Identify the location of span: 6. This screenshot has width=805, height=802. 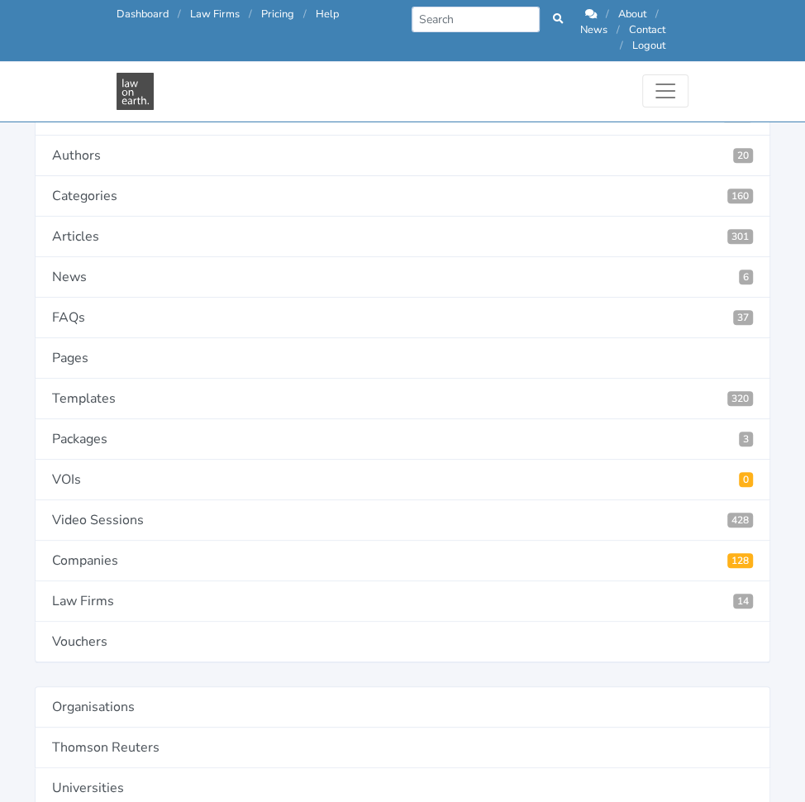
(746, 277).